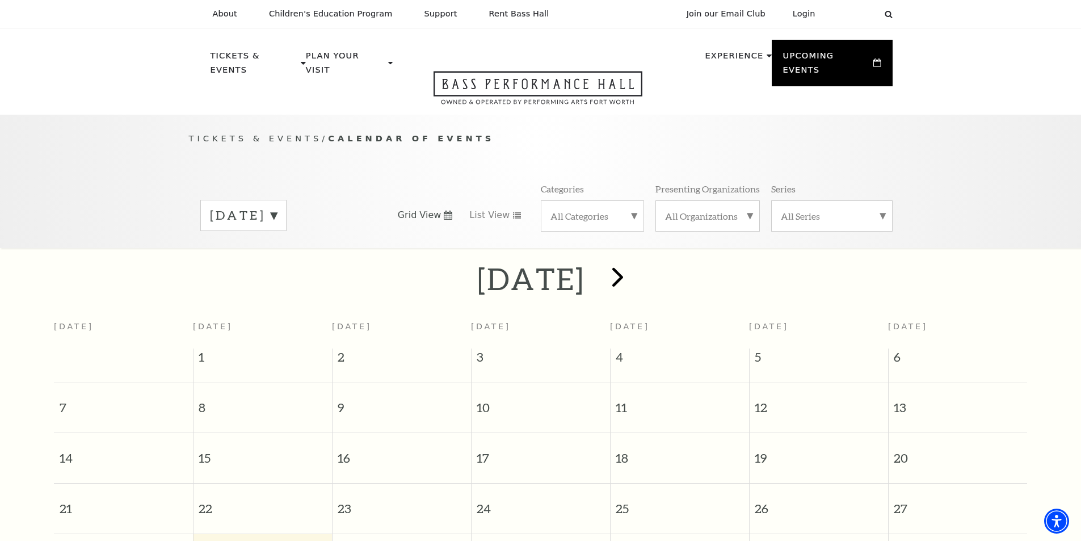 The height and width of the screenshot is (541, 1081). What do you see at coordinates (958, 452) in the screenshot?
I see `span: 20` at bounding box center [958, 452].